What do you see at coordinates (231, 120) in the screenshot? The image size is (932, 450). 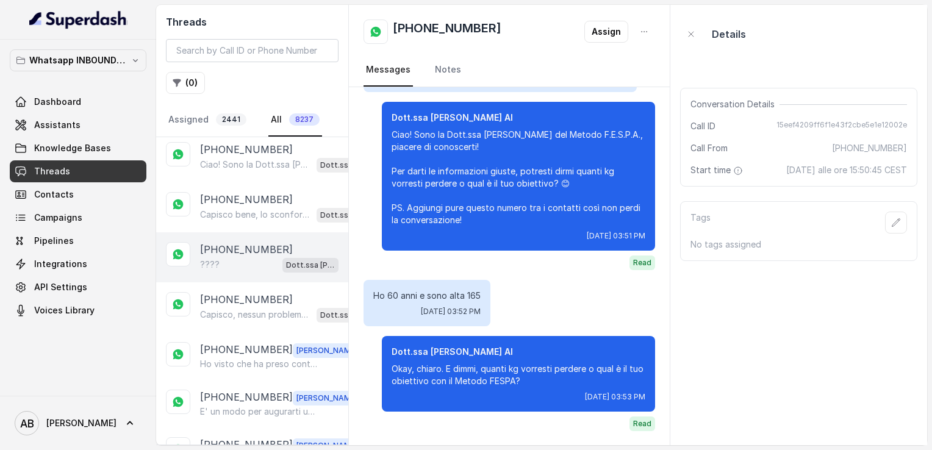 I see `span: 2441` at bounding box center [231, 120].